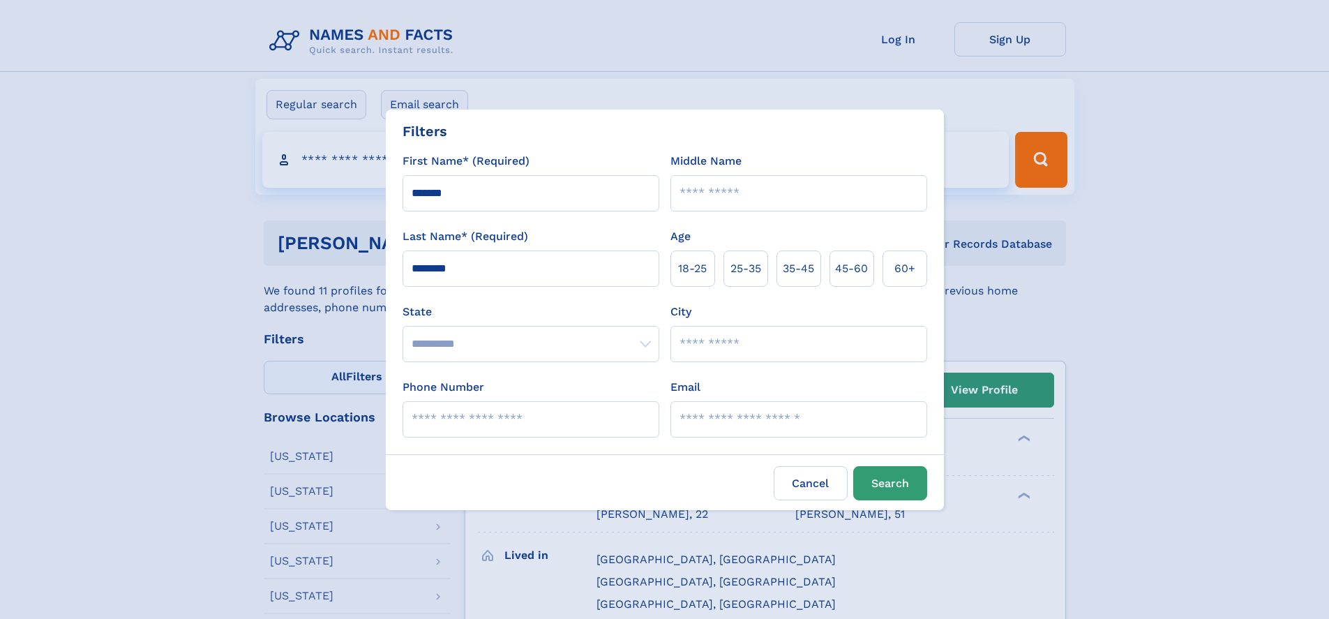  What do you see at coordinates (681, 312) in the screenshot?
I see `label: City` at bounding box center [681, 312].